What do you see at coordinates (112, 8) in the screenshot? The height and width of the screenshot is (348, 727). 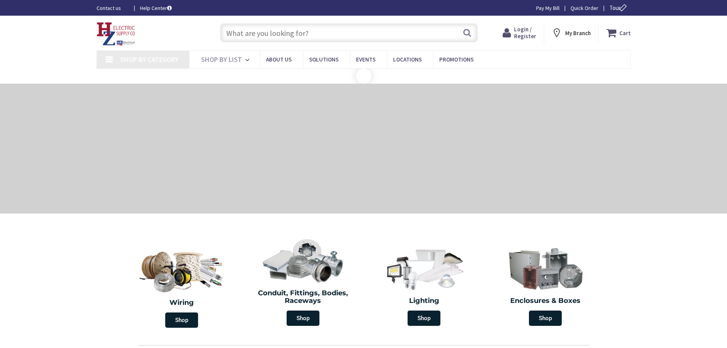 I see `a: Contact us` at bounding box center [112, 8].